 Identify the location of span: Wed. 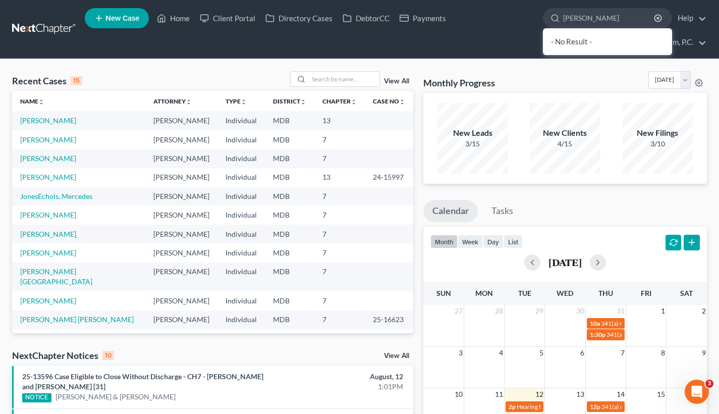
(565, 293).